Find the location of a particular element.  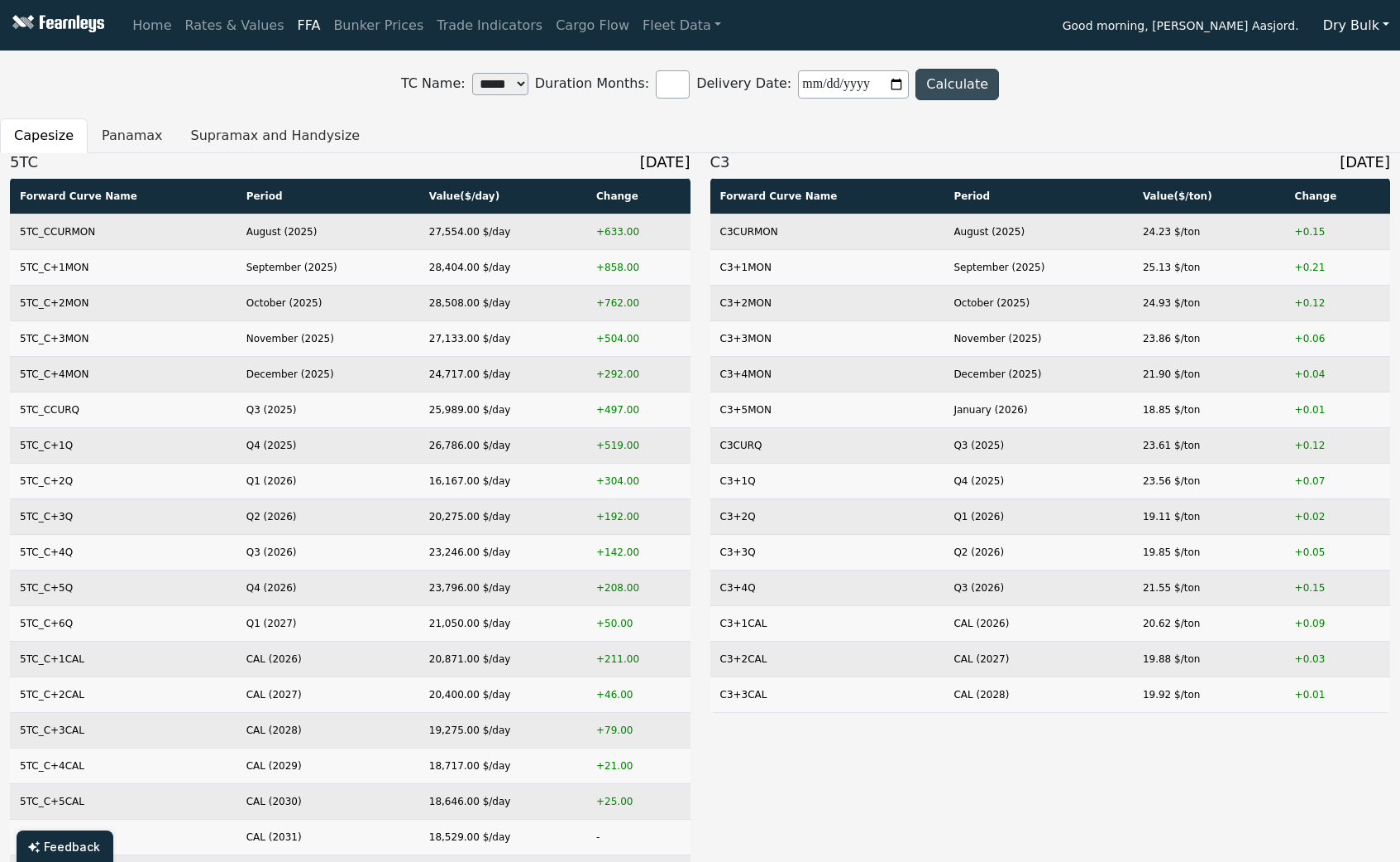

td: 20.62 $/ton is located at coordinates (1210, 623).